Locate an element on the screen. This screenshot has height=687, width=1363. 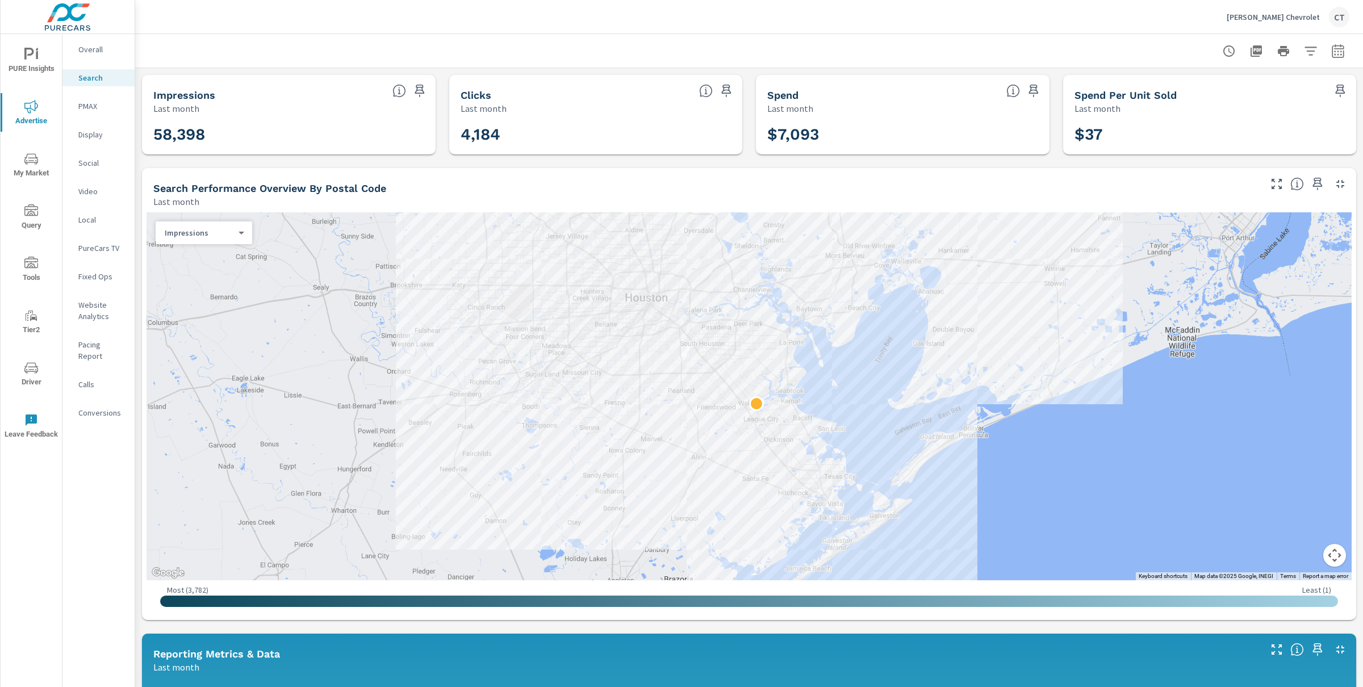
span: Understand Search performance data by postal code. Individual postal codes can be selected and ex... is located at coordinates (1297, 184).